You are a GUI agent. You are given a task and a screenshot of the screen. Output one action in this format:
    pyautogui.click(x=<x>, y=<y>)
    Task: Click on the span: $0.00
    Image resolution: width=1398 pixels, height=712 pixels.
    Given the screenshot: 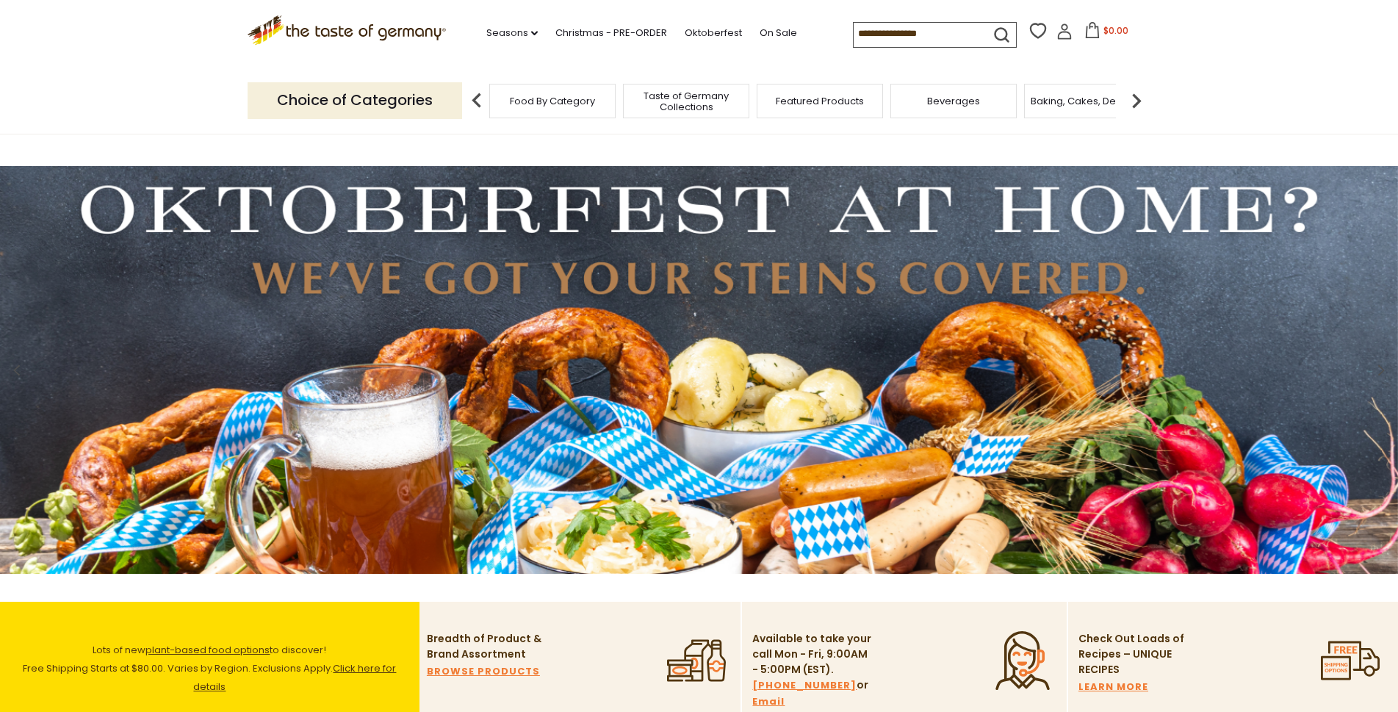 What is the action you would take?
    pyautogui.click(x=1116, y=30)
    